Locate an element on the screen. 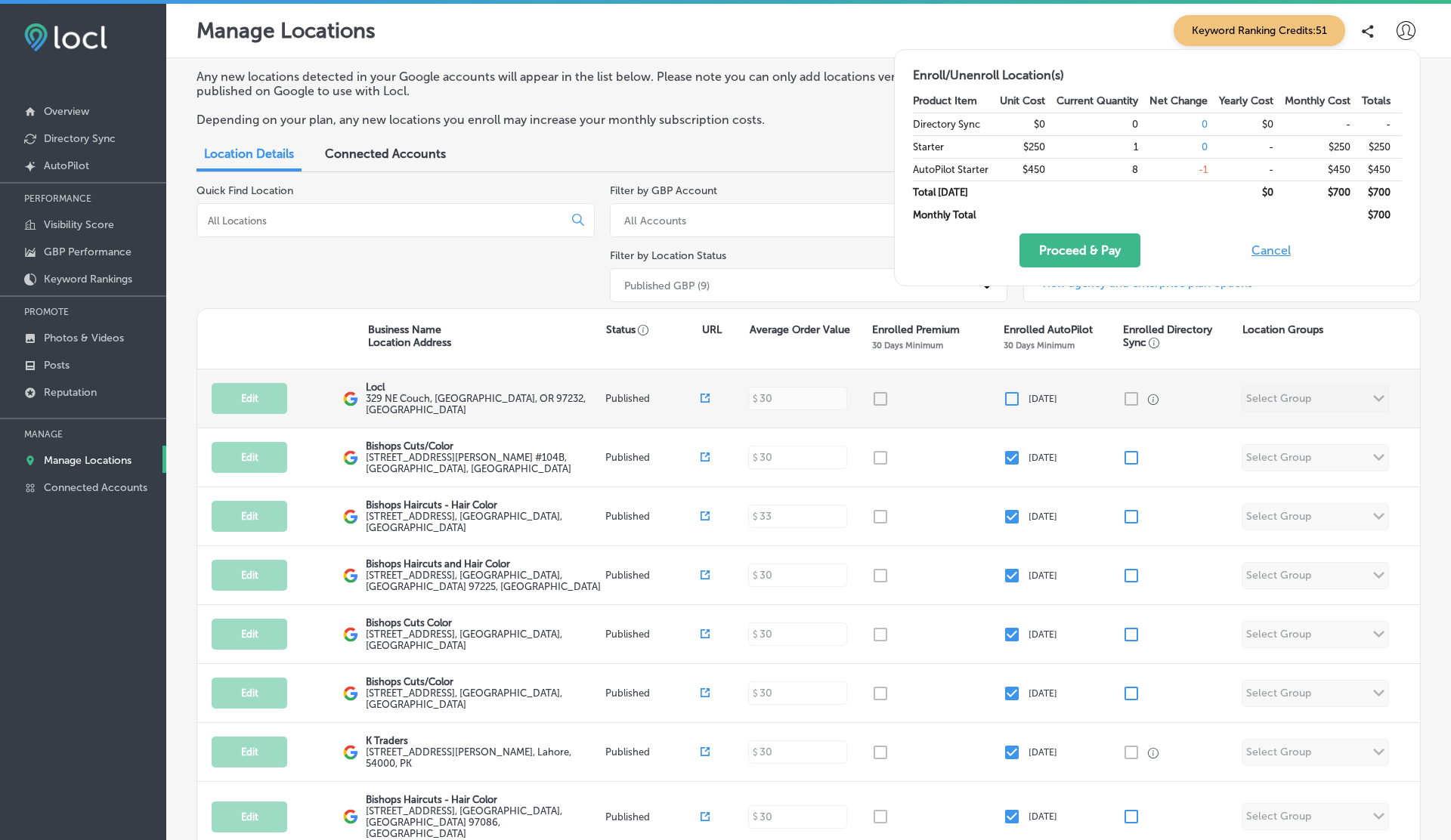 This screenshot has width=1451, height=840. div: All Accounts is located at coordinates (655, 220).